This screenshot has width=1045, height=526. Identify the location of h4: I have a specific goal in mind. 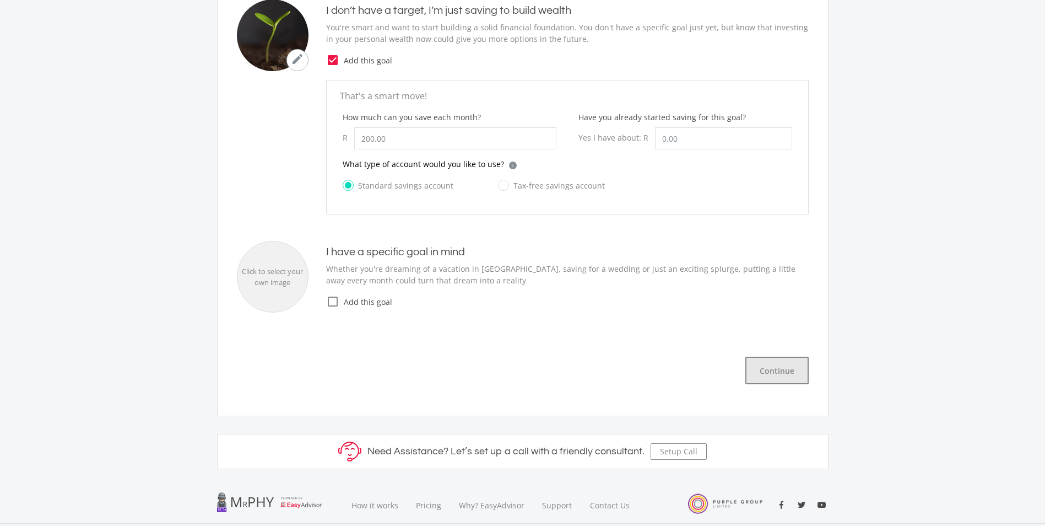
(567, 252).